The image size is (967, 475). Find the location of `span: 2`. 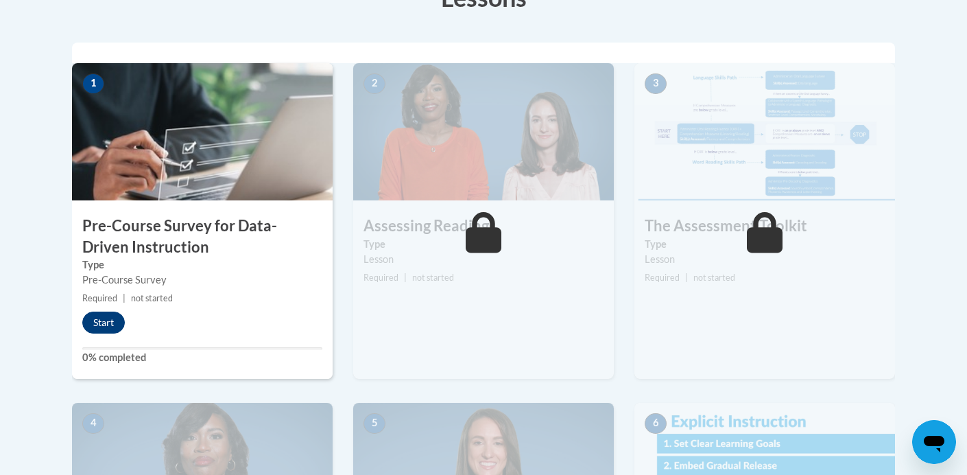

span: 2 is located at coordinates (374, 84).